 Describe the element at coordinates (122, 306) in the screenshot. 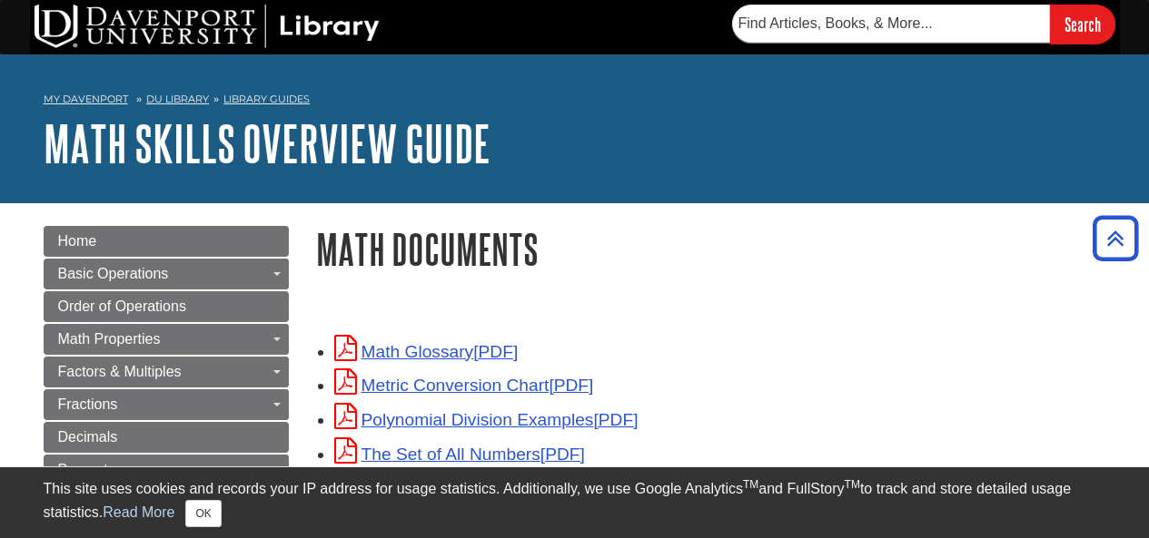

I see `span: Order of Operations` at that location.